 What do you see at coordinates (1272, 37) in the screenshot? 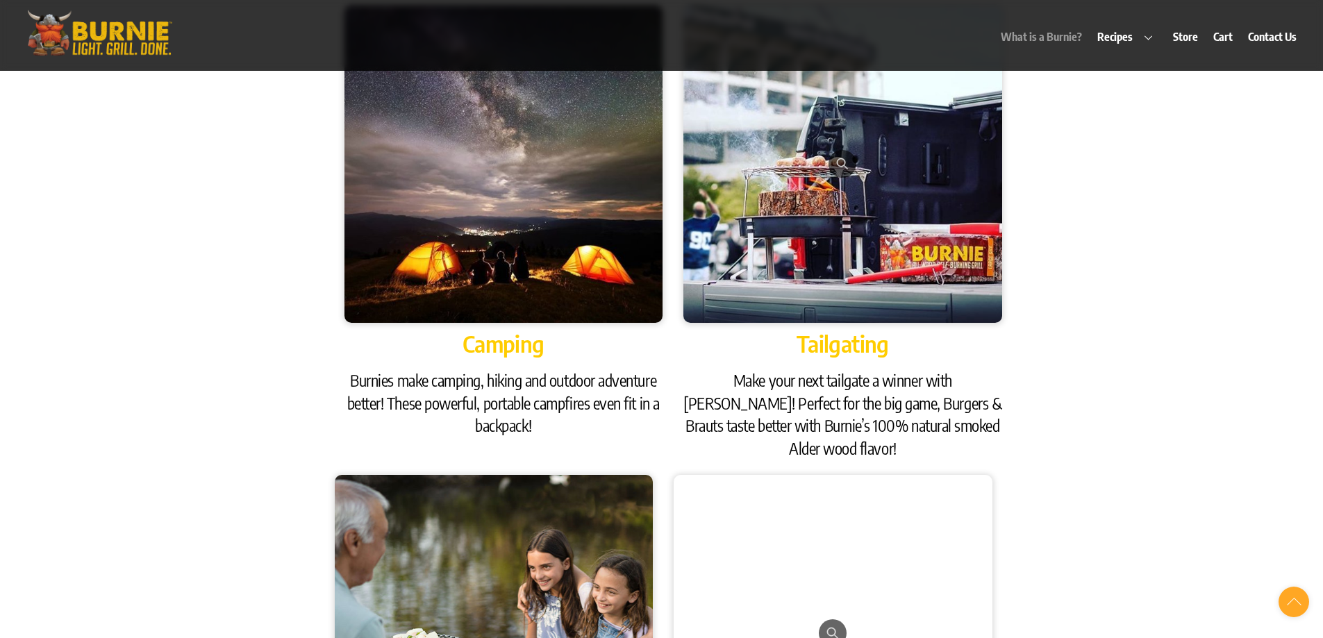
I see `a: Contact Us` at bounding box center [1272, 37].